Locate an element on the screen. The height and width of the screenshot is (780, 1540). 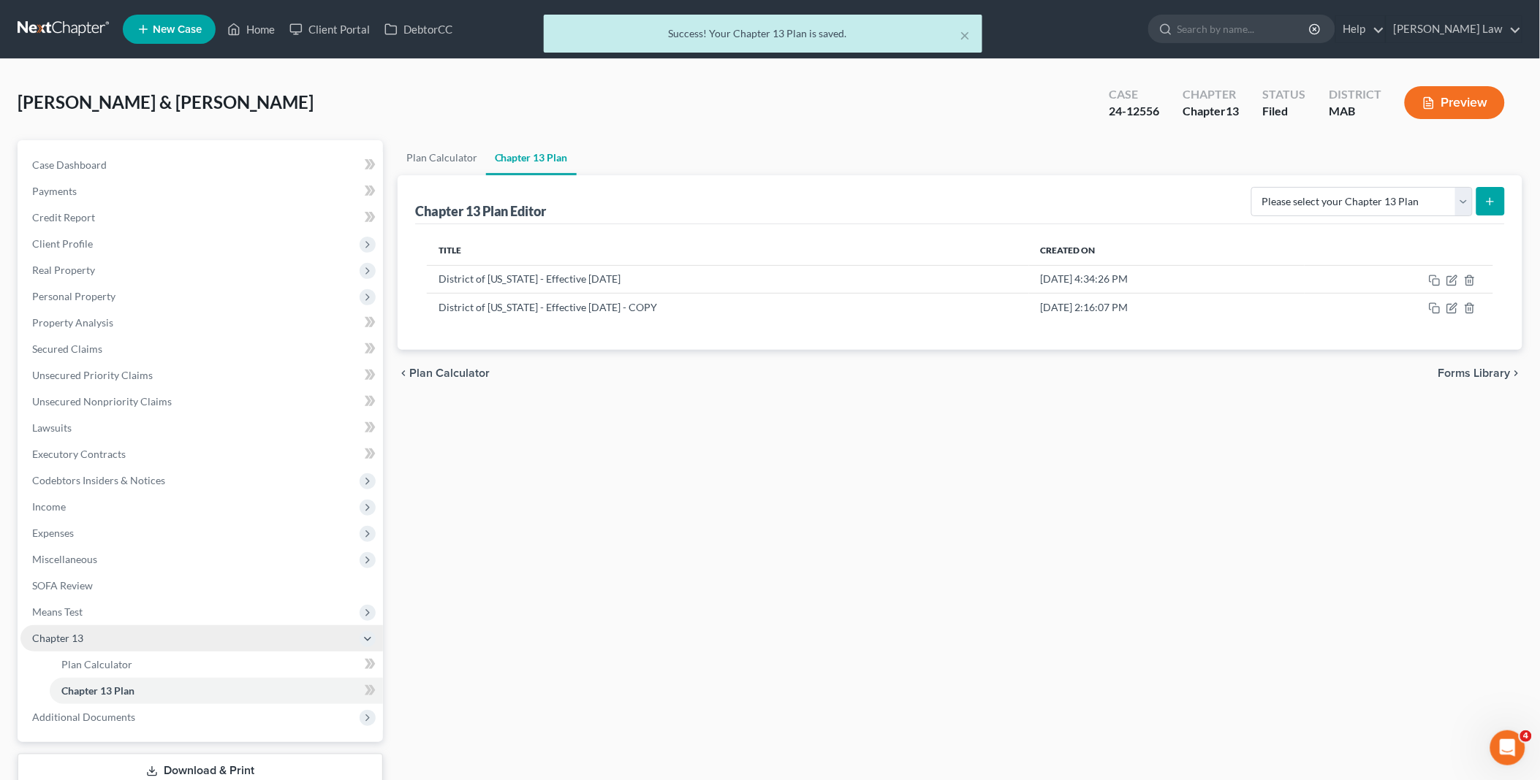
span: Property Analysis is located at coordinates (72, 322).